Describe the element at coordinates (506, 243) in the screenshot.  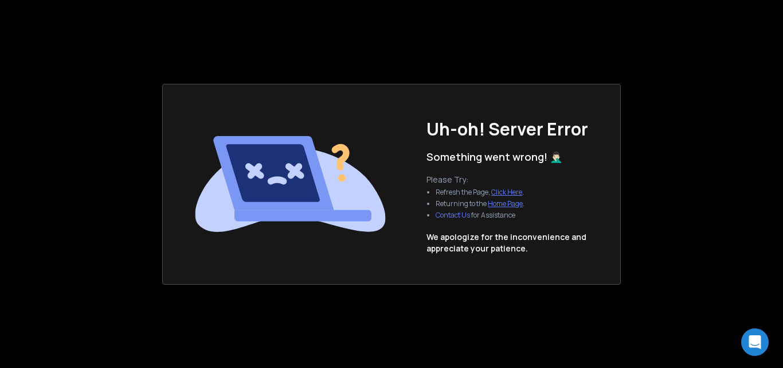
I see `p: We apologize for the inconvenience and appreciate your patience.` at that location.